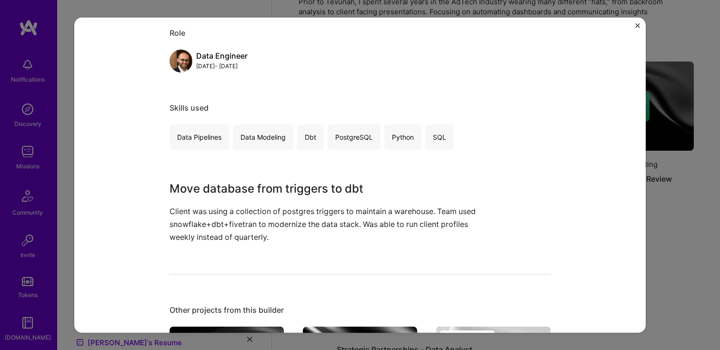 The image size is (720, 350). I want to click on div: Python, so click(403, 137).